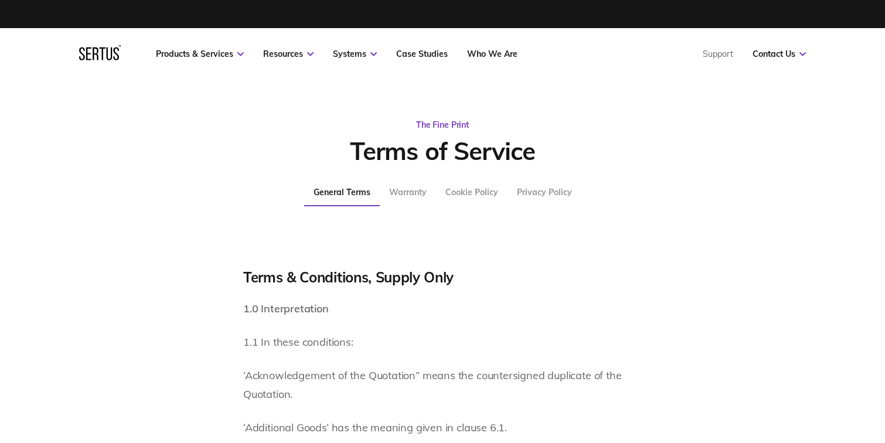  Describe the element at coordinates (443, 125) in the screenshot. I see `div: The Fine Print` at that location.